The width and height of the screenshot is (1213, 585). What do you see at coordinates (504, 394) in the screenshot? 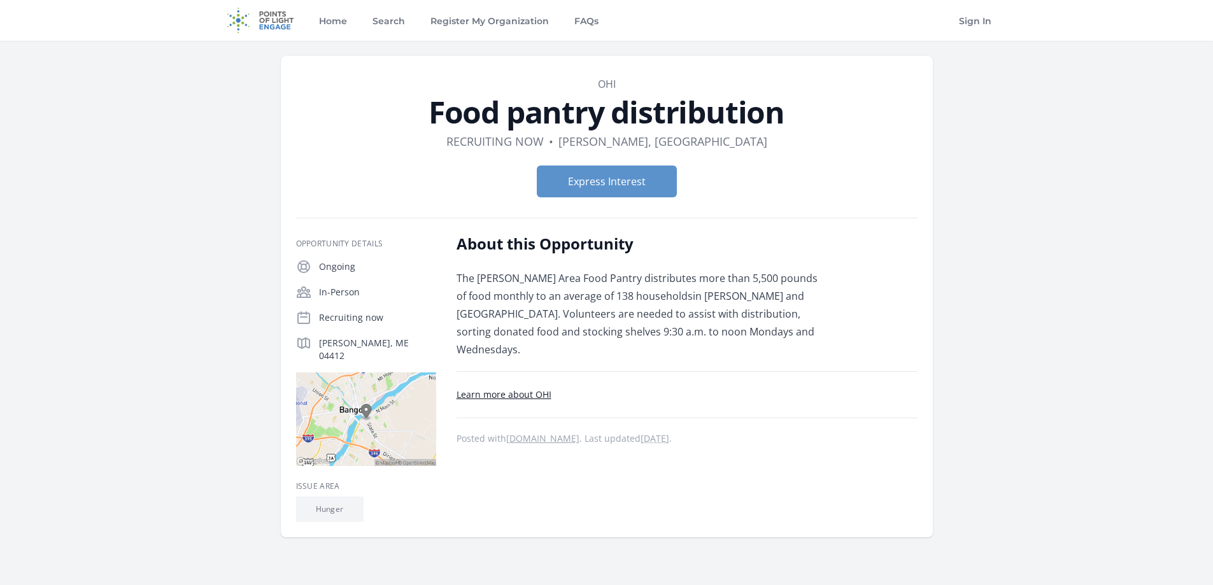
I see `a: Learn more about OHI` at bounding box center [504, 394].